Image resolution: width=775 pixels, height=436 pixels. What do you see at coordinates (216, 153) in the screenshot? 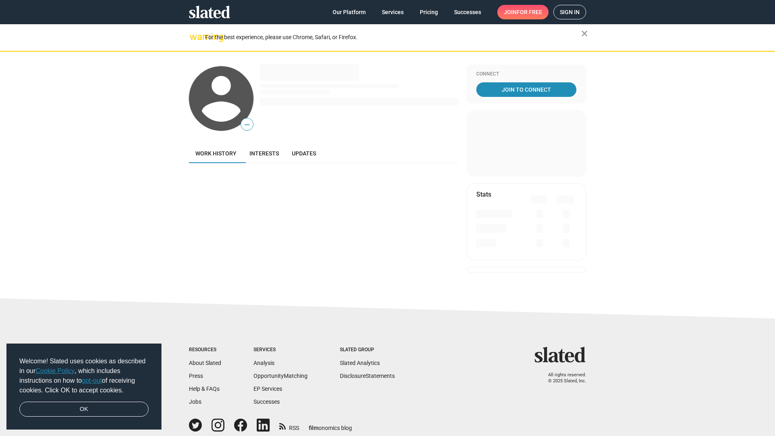
I see `a: Work history` at bounding box center [216, 153].